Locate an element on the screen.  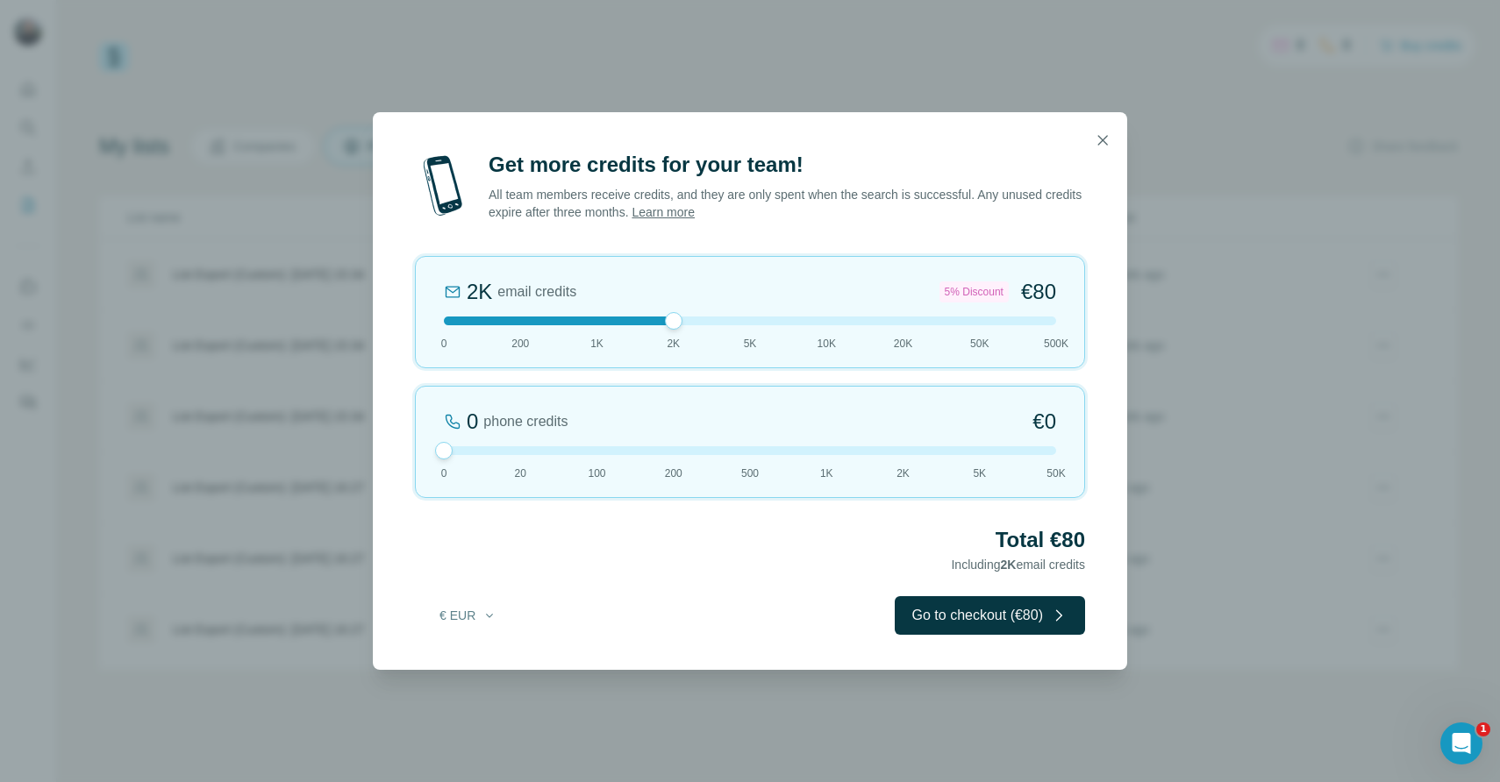
span: Including email credits is located at coordinates (1017, 565).